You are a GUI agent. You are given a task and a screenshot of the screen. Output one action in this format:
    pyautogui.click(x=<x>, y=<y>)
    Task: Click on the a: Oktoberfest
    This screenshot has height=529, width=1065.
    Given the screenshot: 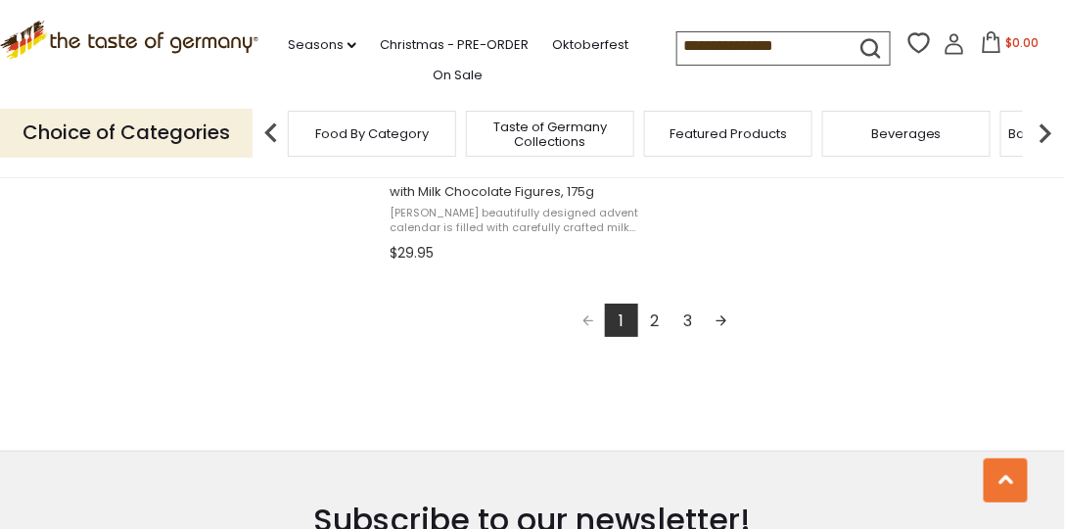 What is the action you would take?
    pyautogui.click(x=590, y=45)
    